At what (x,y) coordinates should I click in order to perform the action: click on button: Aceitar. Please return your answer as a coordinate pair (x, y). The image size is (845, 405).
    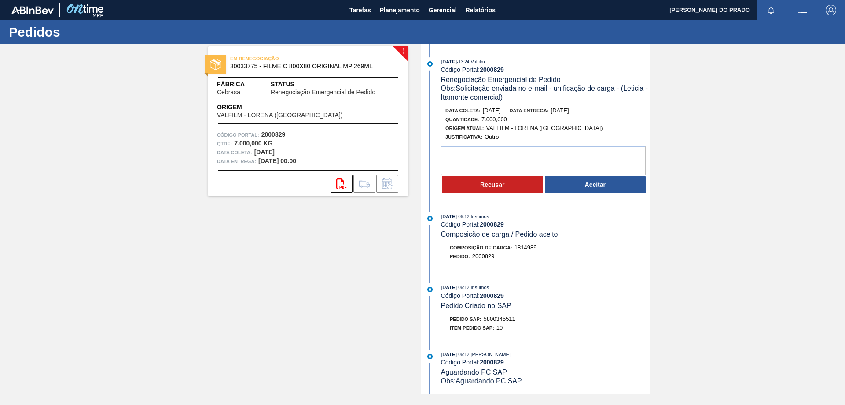
    Looking at the image, I should click on (596, 184).